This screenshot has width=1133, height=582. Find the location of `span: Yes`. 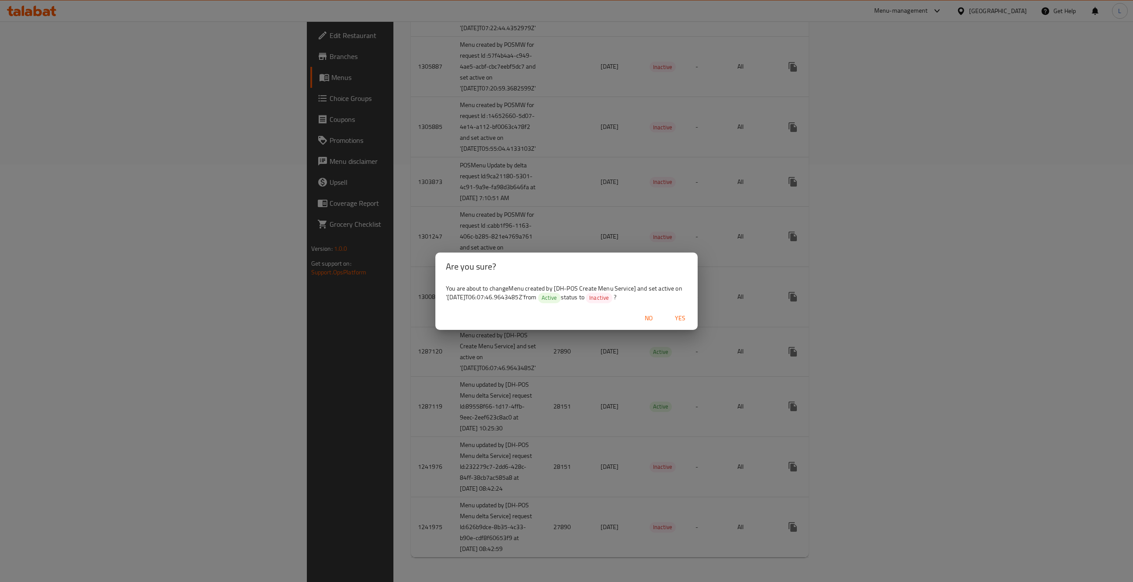

span: Yes is located at coordinates (680, 318).